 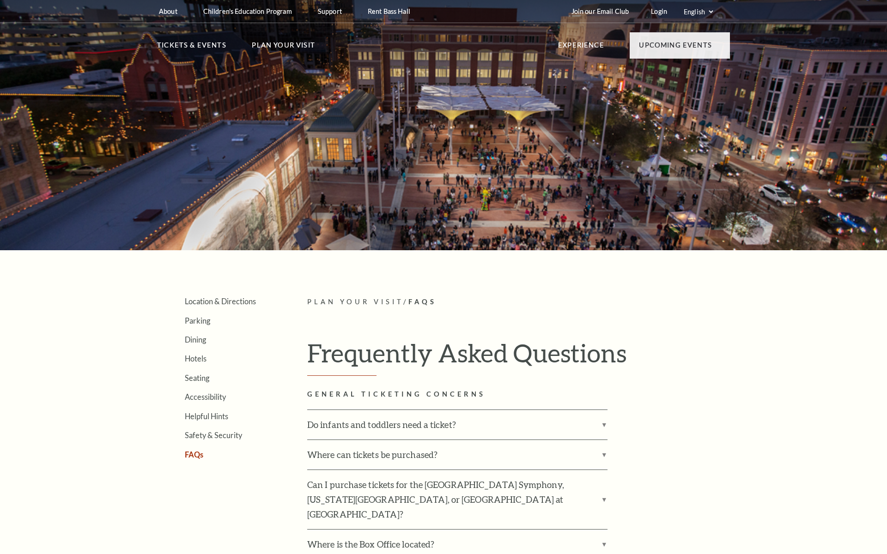 What do you see at coordinates (213, 435) in the screenshot?
I see `a: Safety & Security` at bounding box center [213, 435].